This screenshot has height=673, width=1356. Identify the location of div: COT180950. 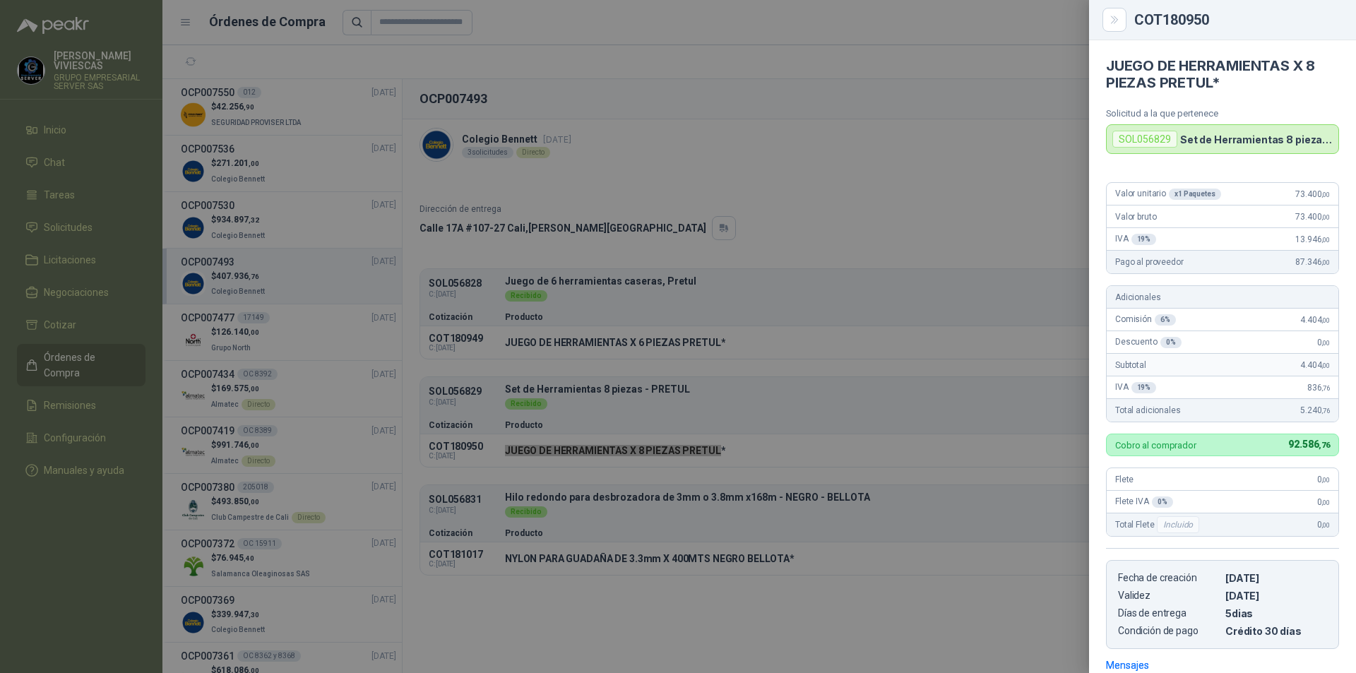
(1237, 20).